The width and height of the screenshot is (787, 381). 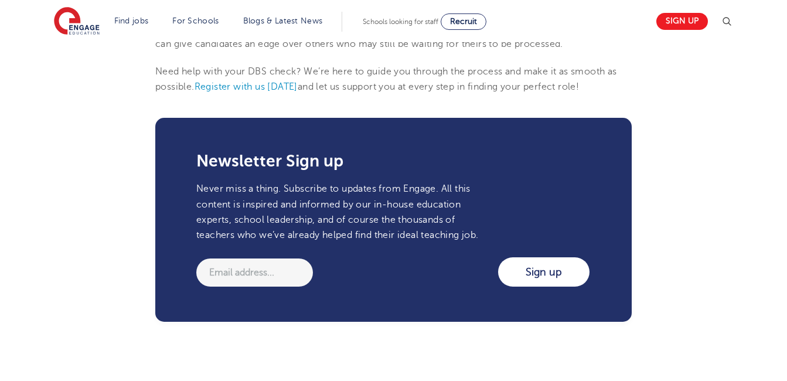 What do you see at coordinates (386, 79) in the screenshot?
I see `span: Need help with your DBS check? We’re here to guide you through the process and make it as smooth ...` at bounding box center [386, 79].